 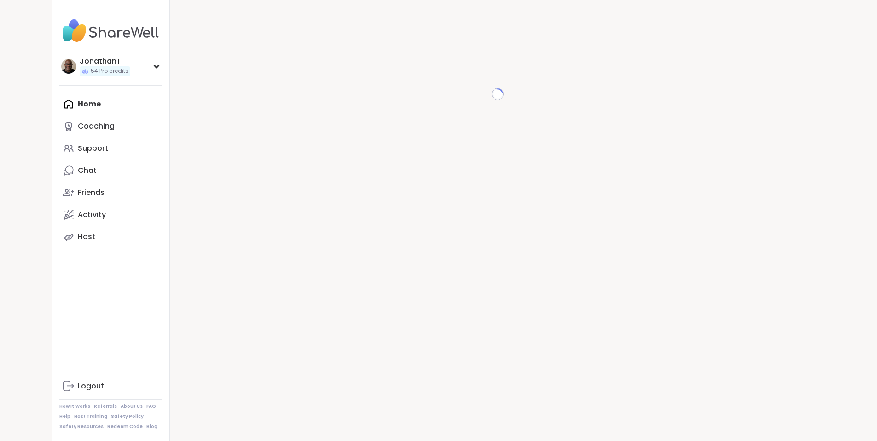 What do you see at coordinates (91, 386) in the screenshot?
I see `div: Logout` at bounding box center [91, 386].